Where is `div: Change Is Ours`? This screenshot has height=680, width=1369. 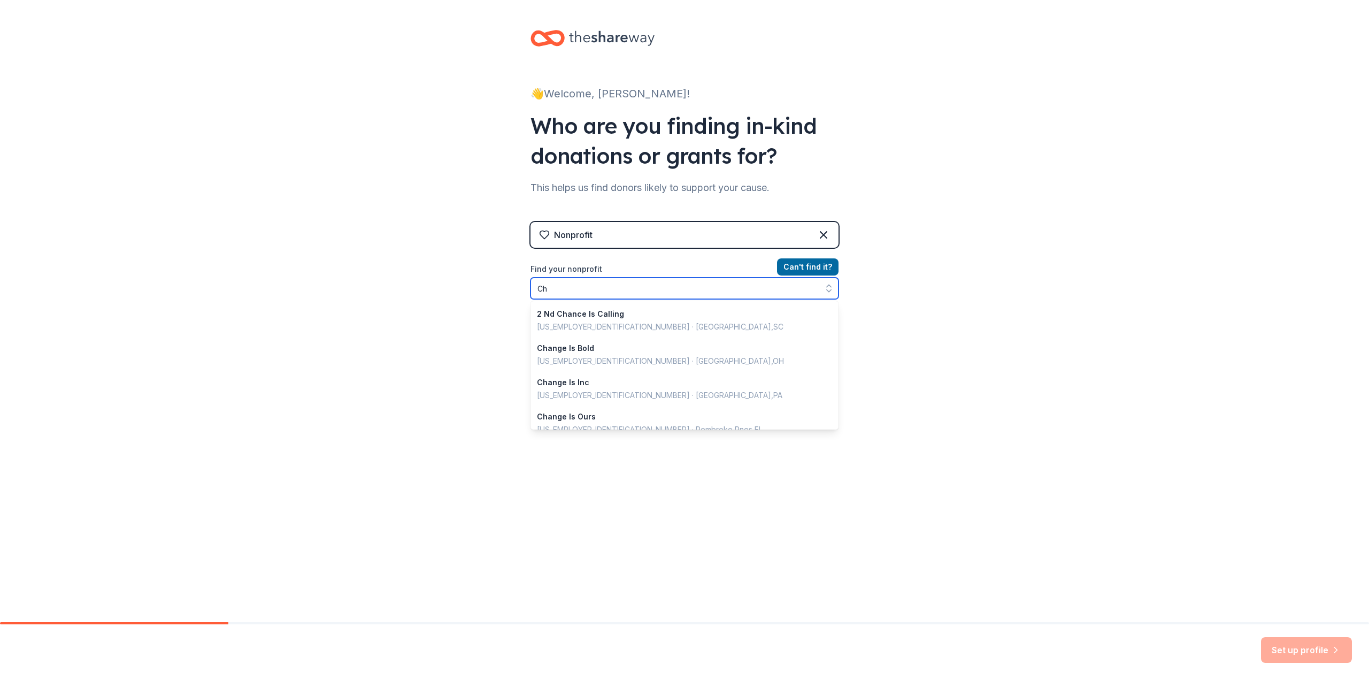 div: Change Is Ours is located at coordinates (678, 417).